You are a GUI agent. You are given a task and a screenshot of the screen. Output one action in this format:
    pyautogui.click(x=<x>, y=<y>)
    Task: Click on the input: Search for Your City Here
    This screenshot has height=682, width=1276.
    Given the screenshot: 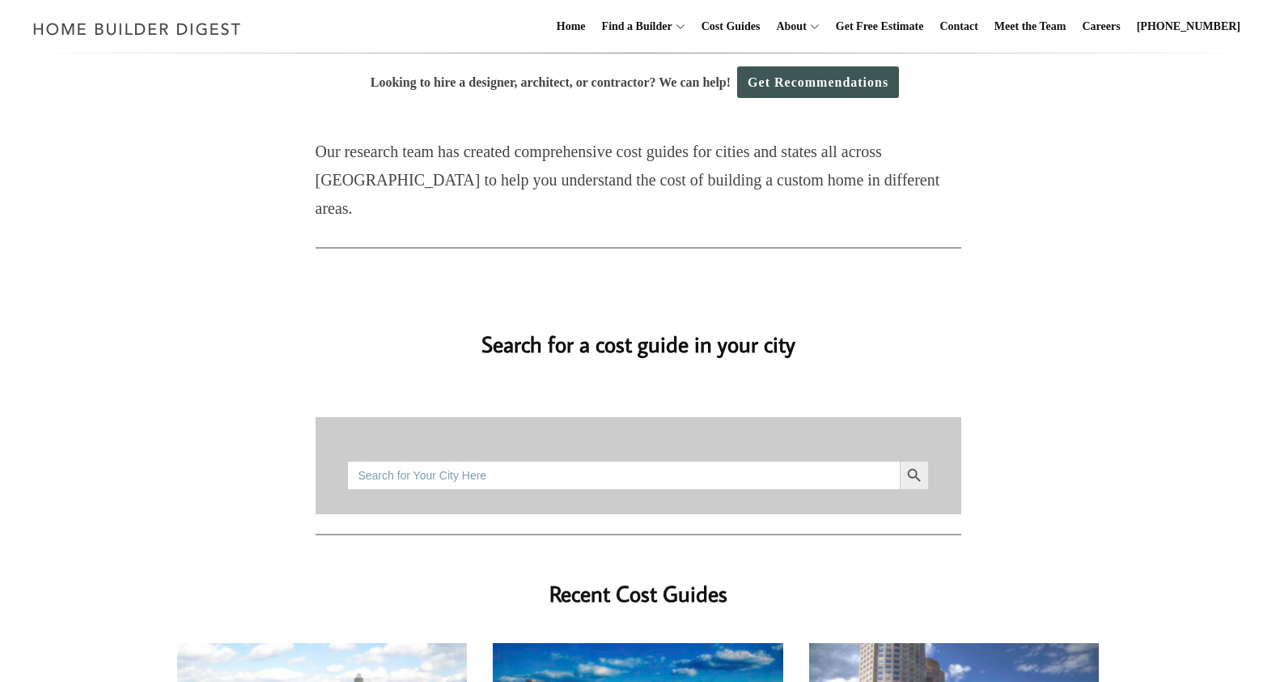 What is the action you would take?
    pyautogui.click(x=623, y=475)
    